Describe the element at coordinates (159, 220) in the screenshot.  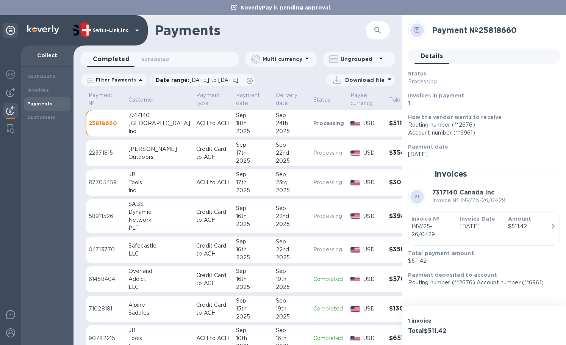
I see `div: Network` at that location.